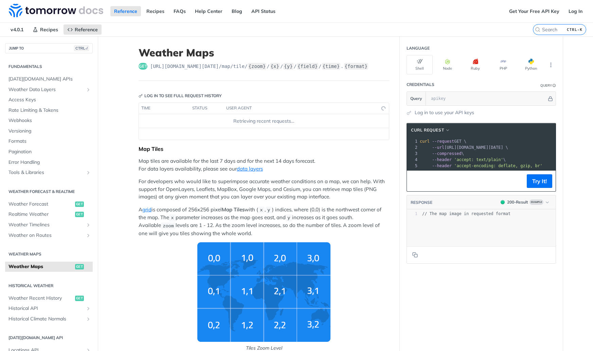  I want to click on span: Recipes, so click(49, 30).